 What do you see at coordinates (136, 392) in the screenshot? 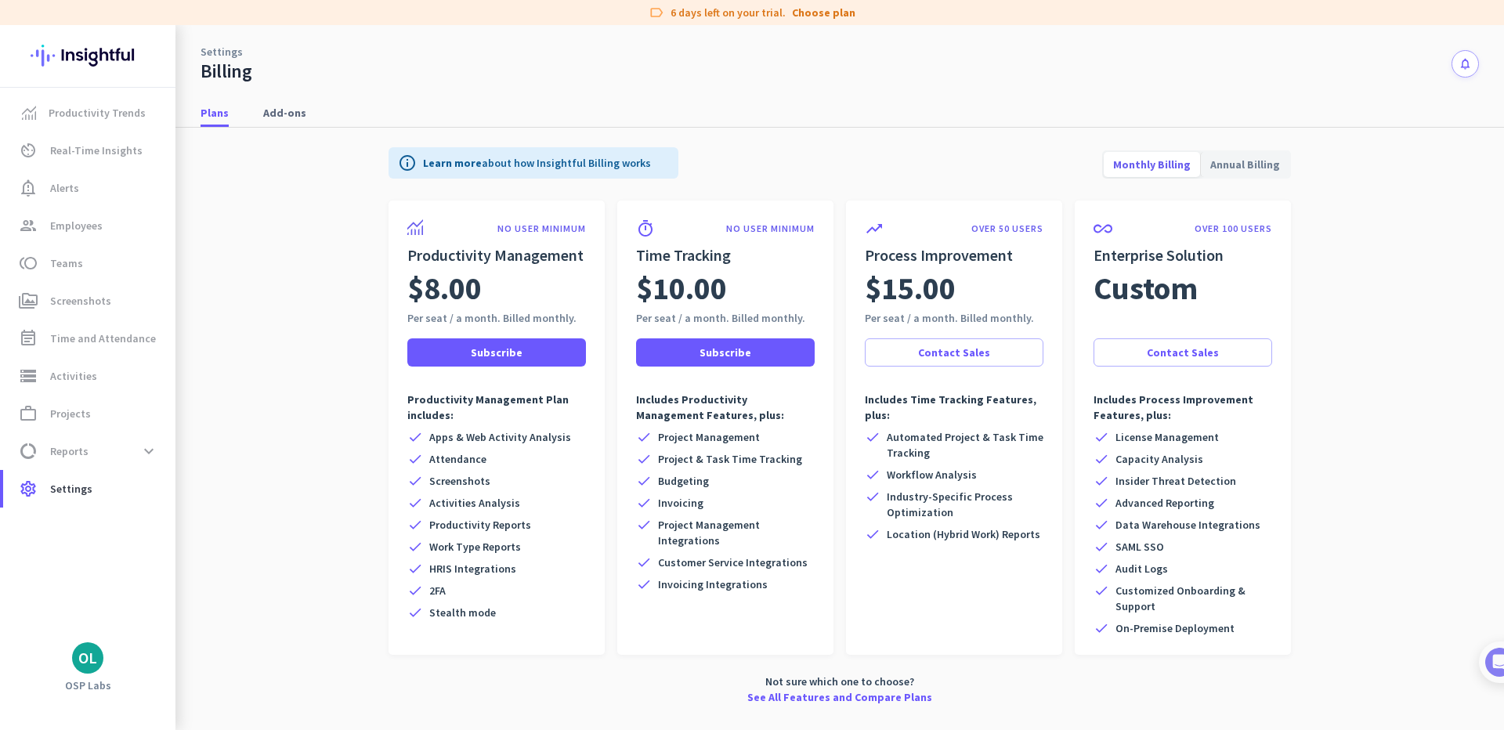
I see `button: Add your employees` at bounding box center [136, 392].